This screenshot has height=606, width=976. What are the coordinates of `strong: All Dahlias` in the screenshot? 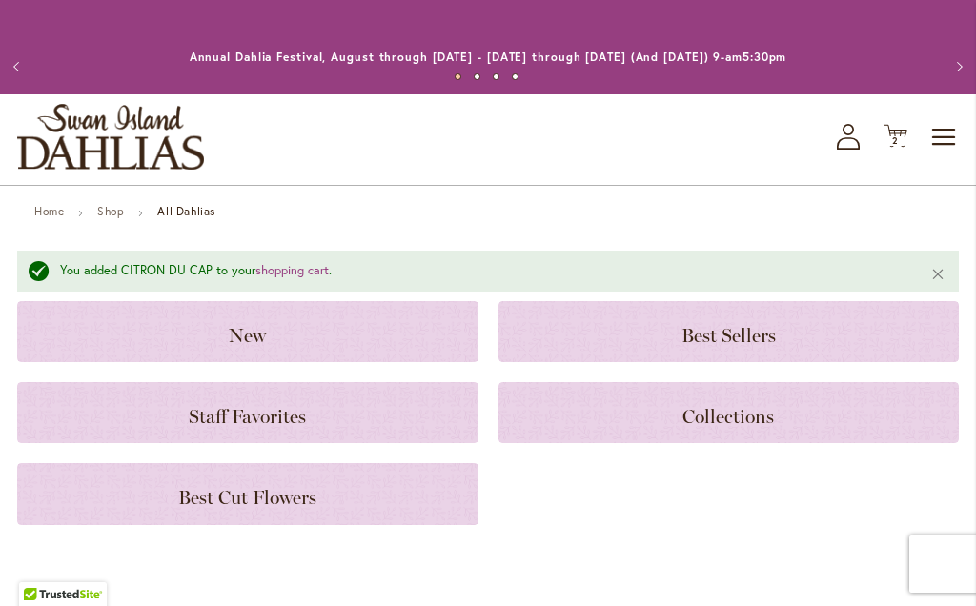 It's located at (186, 211).